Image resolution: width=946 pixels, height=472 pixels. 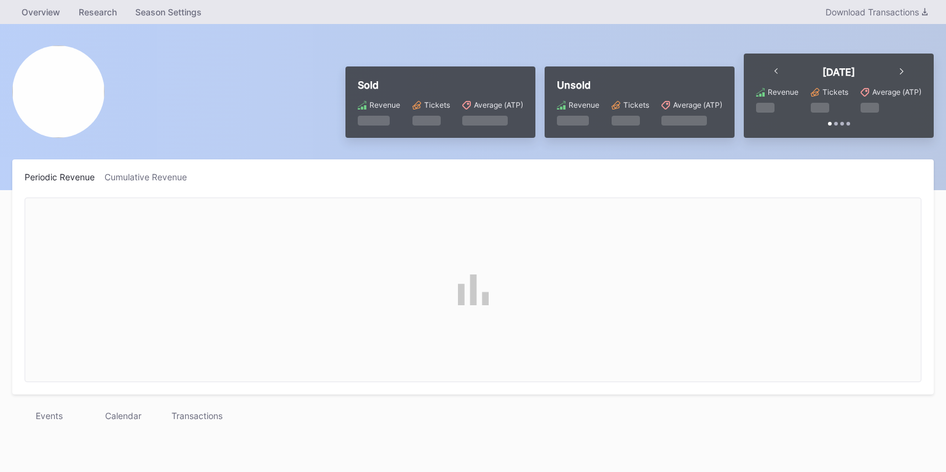 What do you see at coordinates (151, 176) in the screenshot?
I see `div: Cumulative Revenue` at bounding box center [151, 176].